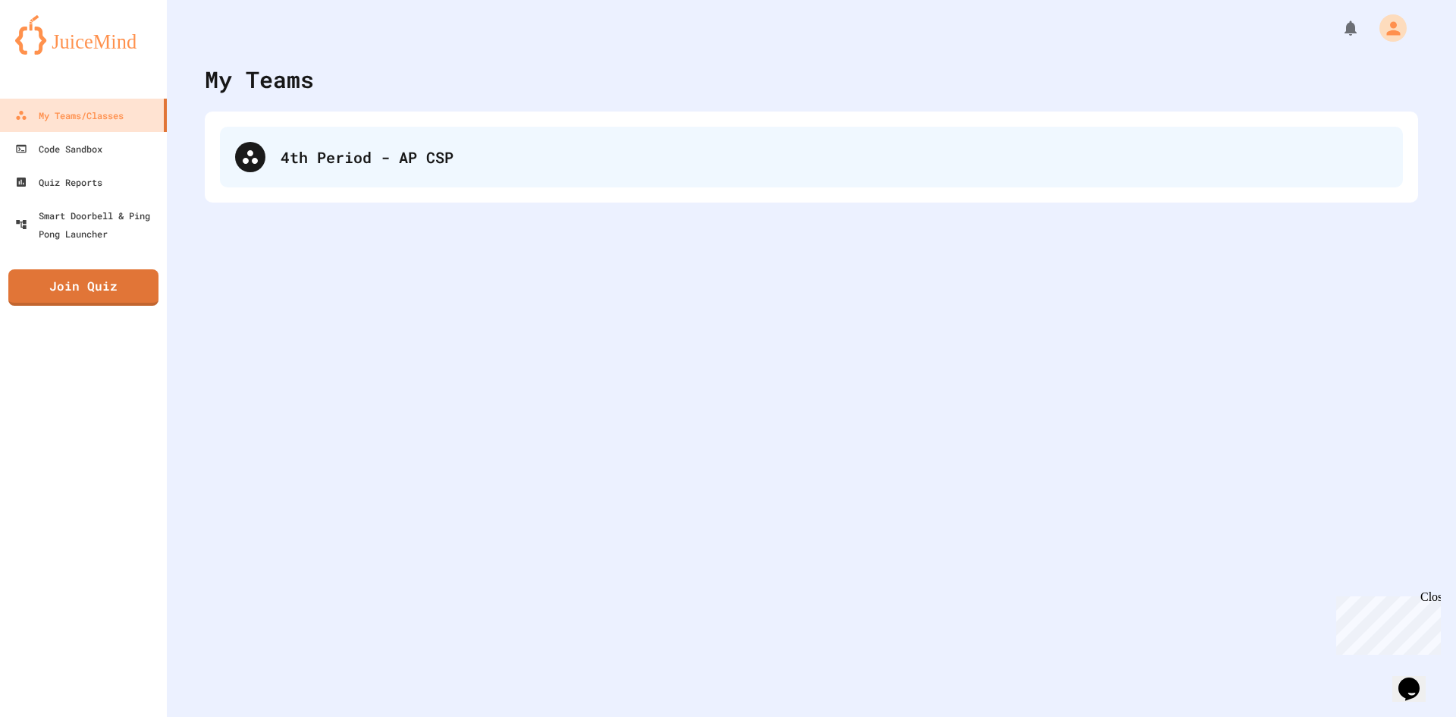  I want to click on img: logo-orange.svg, so click(83, 35).